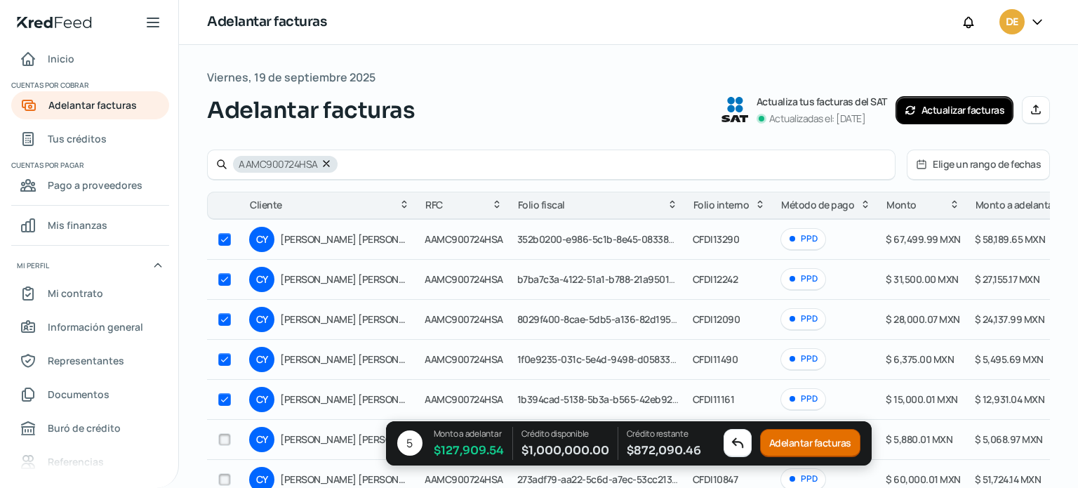 This screenshot has height=488, width=1078. Describe the element at coordinates (90, 394) in the screenshot. I see `a: Documentos` at that location.